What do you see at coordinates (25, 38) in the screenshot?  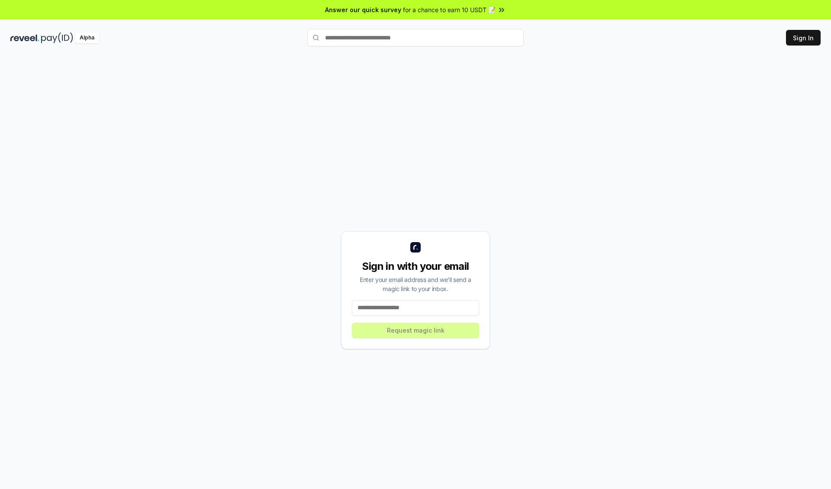 I see `img: reveel_dark` at bounding box center [25, 38].